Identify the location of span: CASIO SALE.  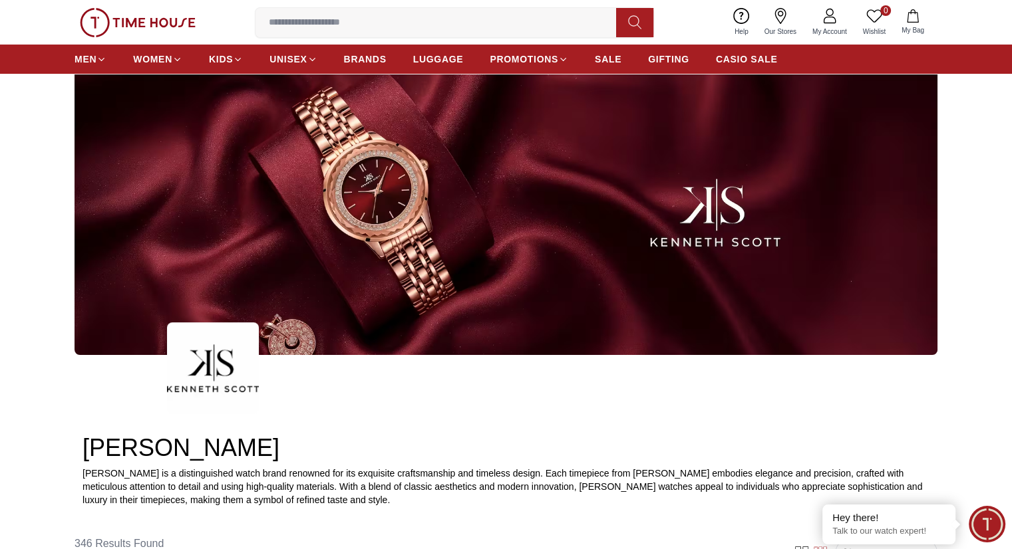
(746, 59).